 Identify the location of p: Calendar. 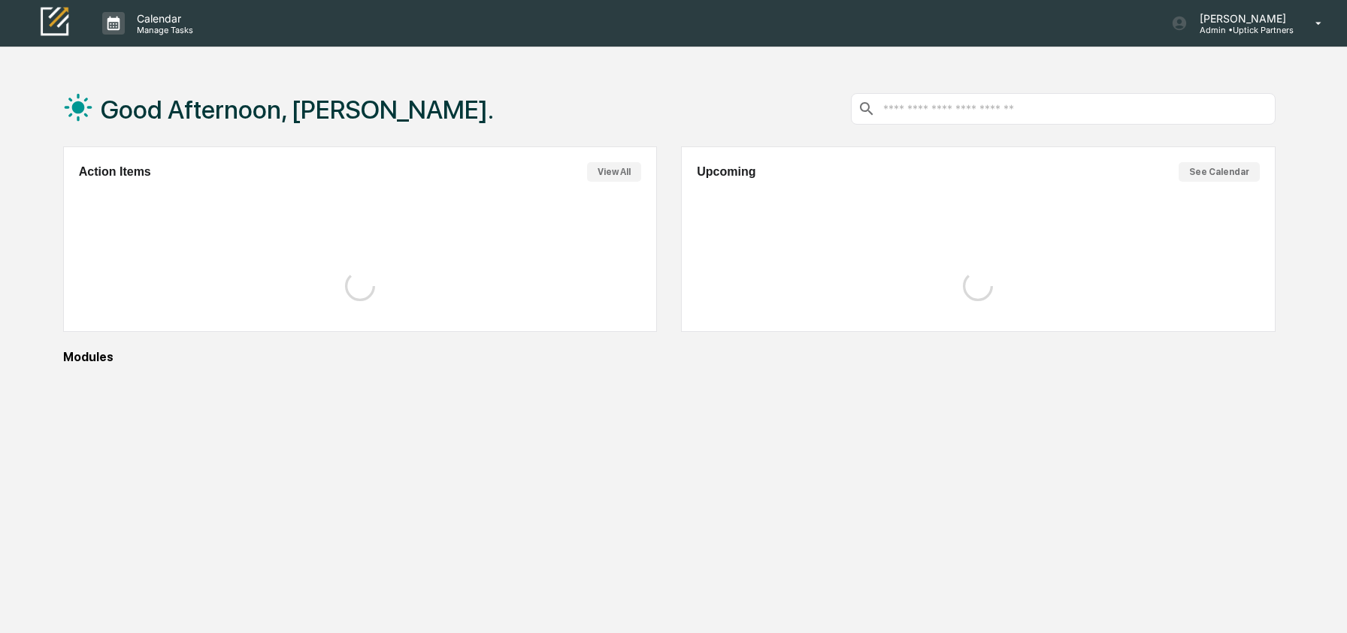
(162, 18).